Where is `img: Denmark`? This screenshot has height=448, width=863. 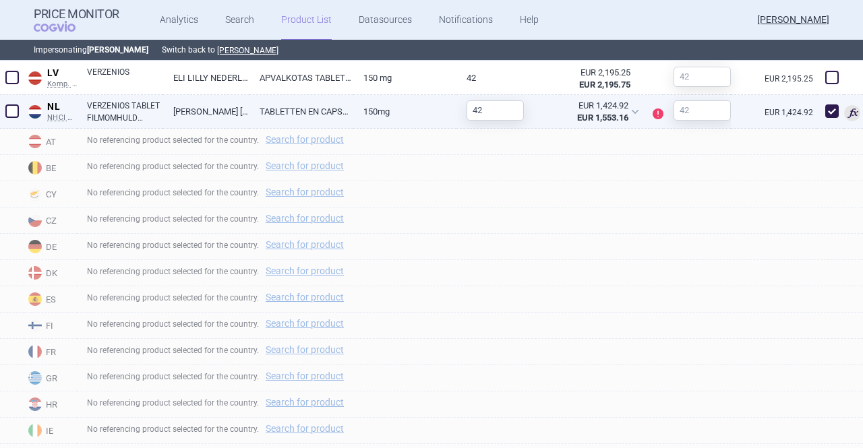
img: Denmark is located at coordinates (35, 273).